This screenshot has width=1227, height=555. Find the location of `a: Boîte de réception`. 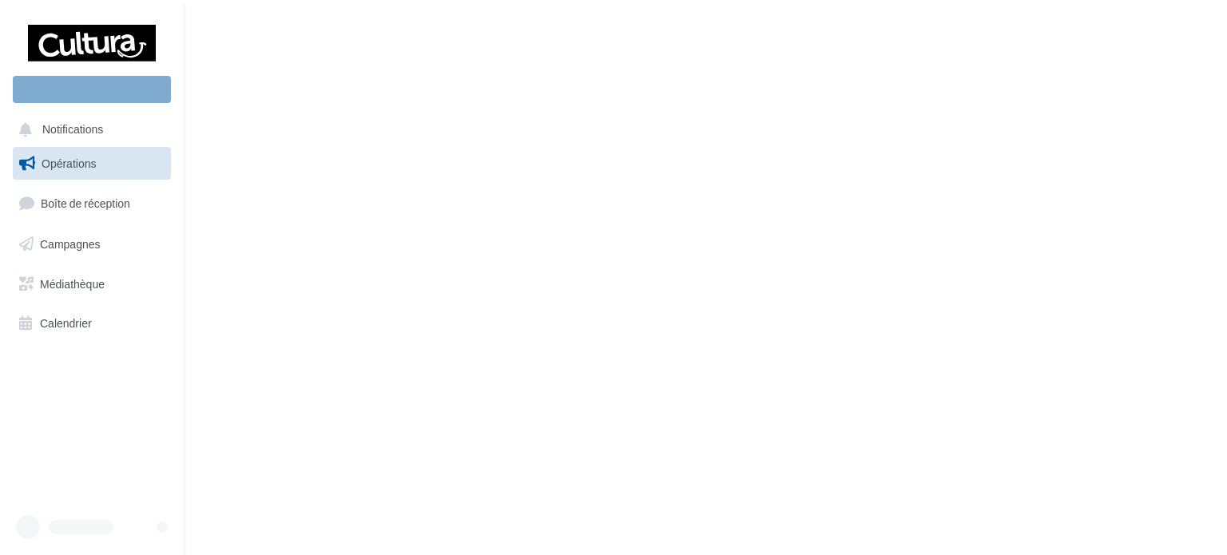

a: Boîte de réception is located at coordinates (92, 203).